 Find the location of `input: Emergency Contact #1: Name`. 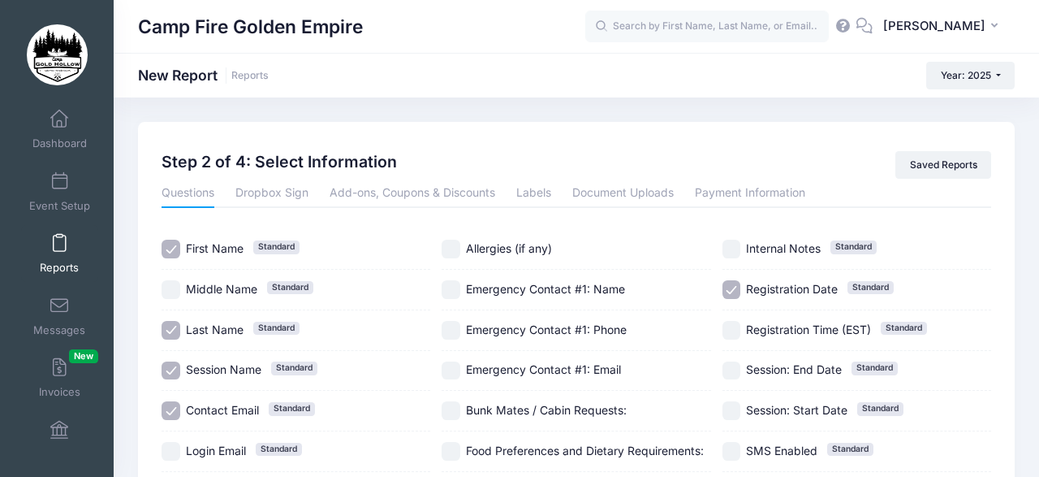

input: Emergency Contact #1: Name is located at coordinates (451, 289).